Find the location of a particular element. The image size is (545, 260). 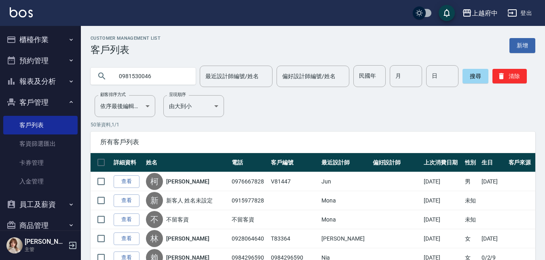

img: Logo is located at coordinates (21, 12).